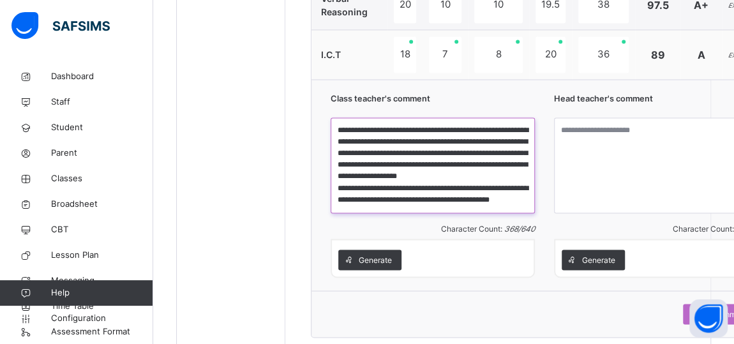  I want to click on span: Lesson Plan, so click(102, 255).